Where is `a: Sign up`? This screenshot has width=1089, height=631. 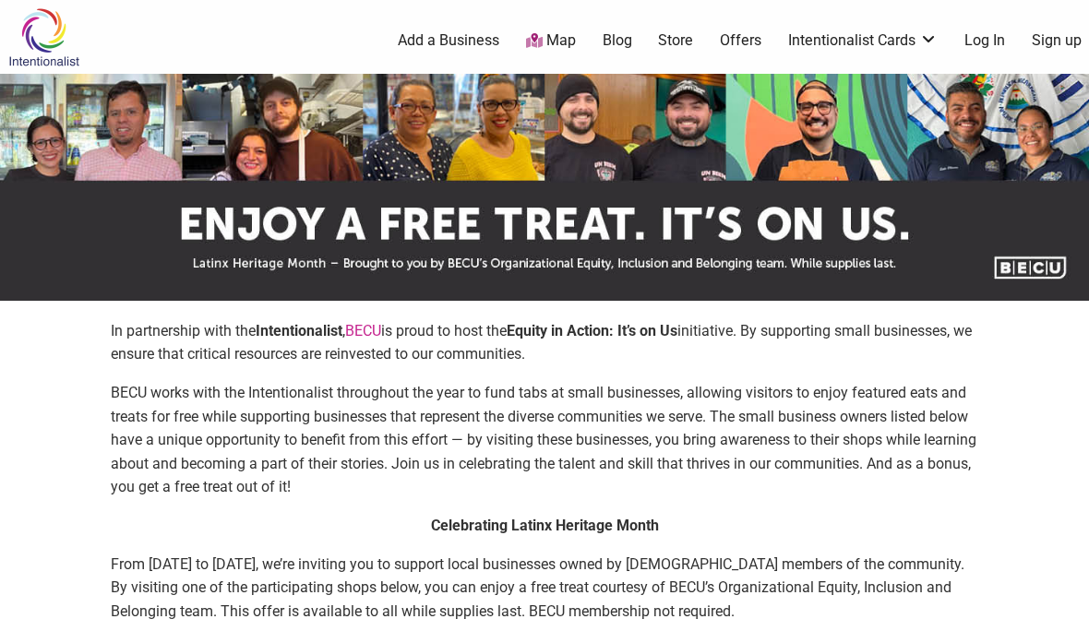
a: Sign up is located at coordinates (1056, 41).